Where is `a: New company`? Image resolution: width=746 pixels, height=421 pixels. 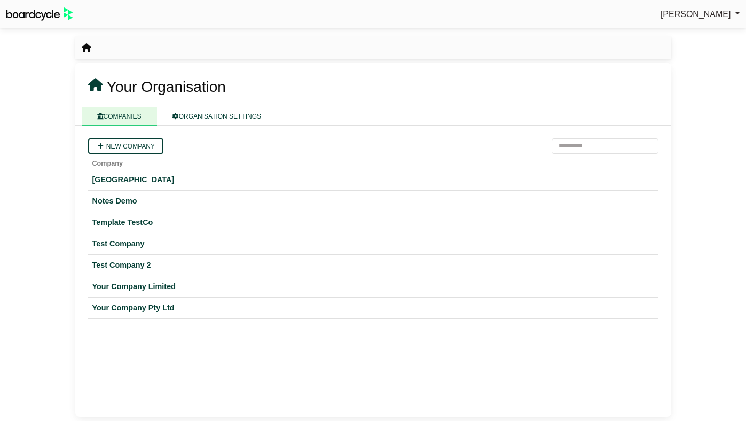
a: New company is located at coordinates (125, 146).